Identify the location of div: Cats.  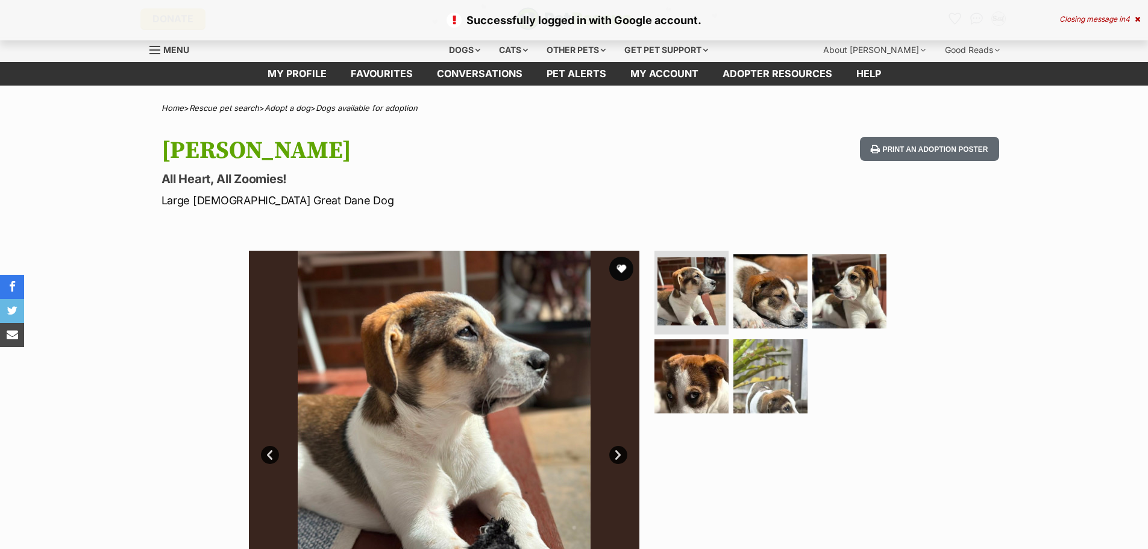
(514, 50).